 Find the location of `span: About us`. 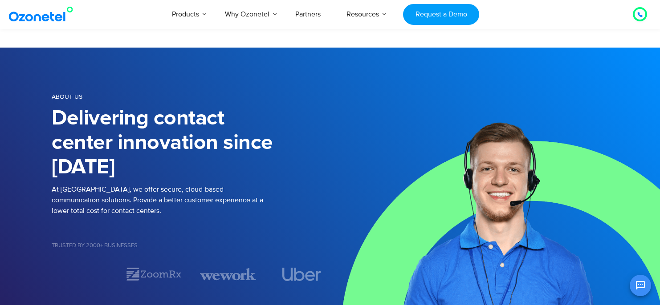

span: About us is located at coordinates (67, 97).